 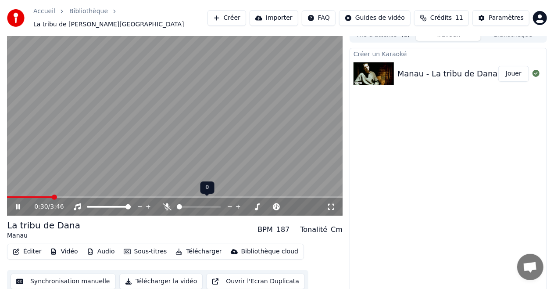 What do you see at coordinates (374, 18) in the screenshot?
I see `button: Guides de vidéo` at bounding box center [374, 18].